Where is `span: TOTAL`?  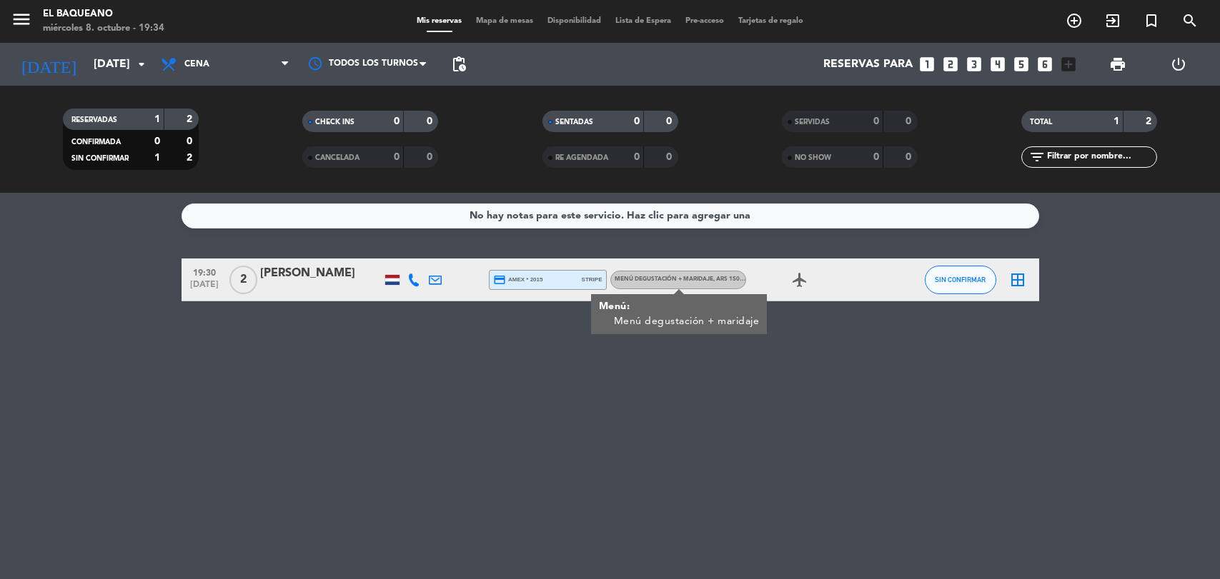
span: TOTAL is located at coordinates (1040, 122).